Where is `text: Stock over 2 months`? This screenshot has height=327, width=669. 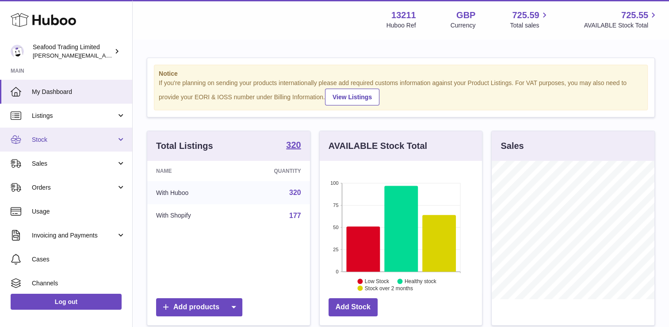 text: Stock over 2 months is located at coordinates (389, 288).